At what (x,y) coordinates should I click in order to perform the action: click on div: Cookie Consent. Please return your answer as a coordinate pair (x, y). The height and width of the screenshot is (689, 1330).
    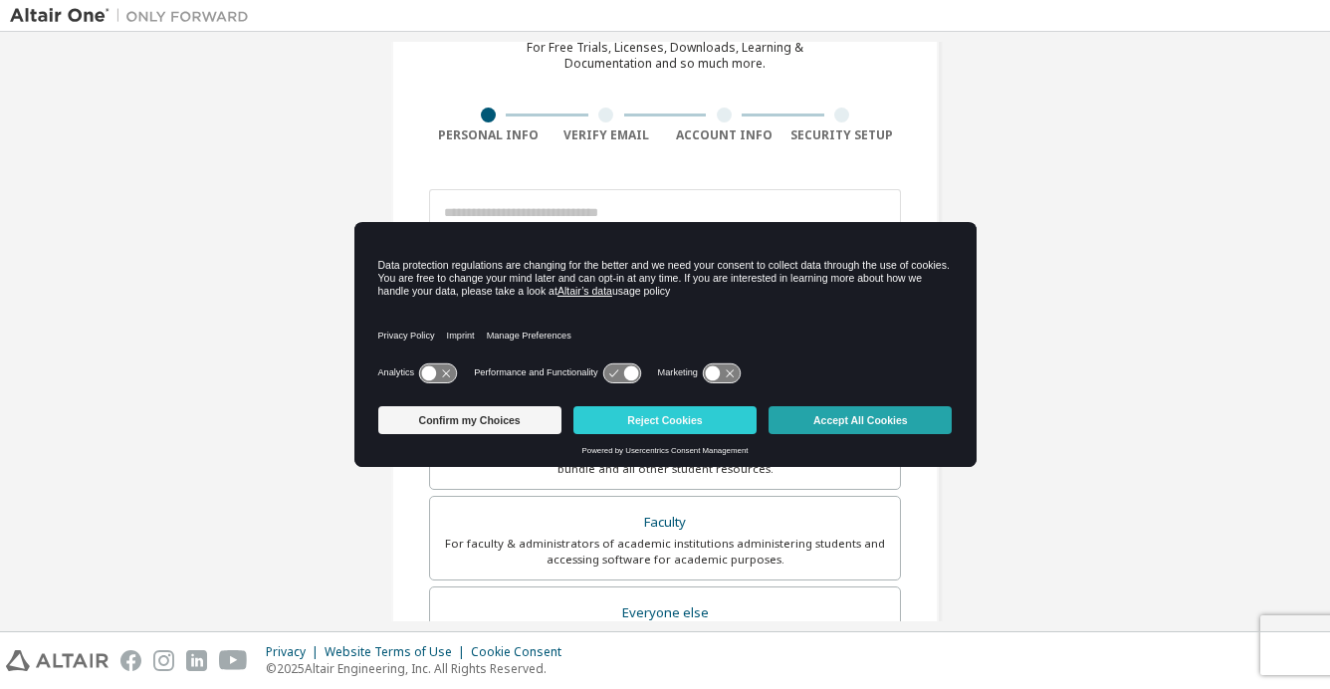
    Looking at the image, I should click on (522, 652).